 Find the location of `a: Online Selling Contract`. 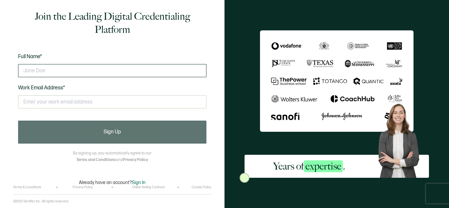

a: Online Selling Contract is located at coordinates (148, 188).